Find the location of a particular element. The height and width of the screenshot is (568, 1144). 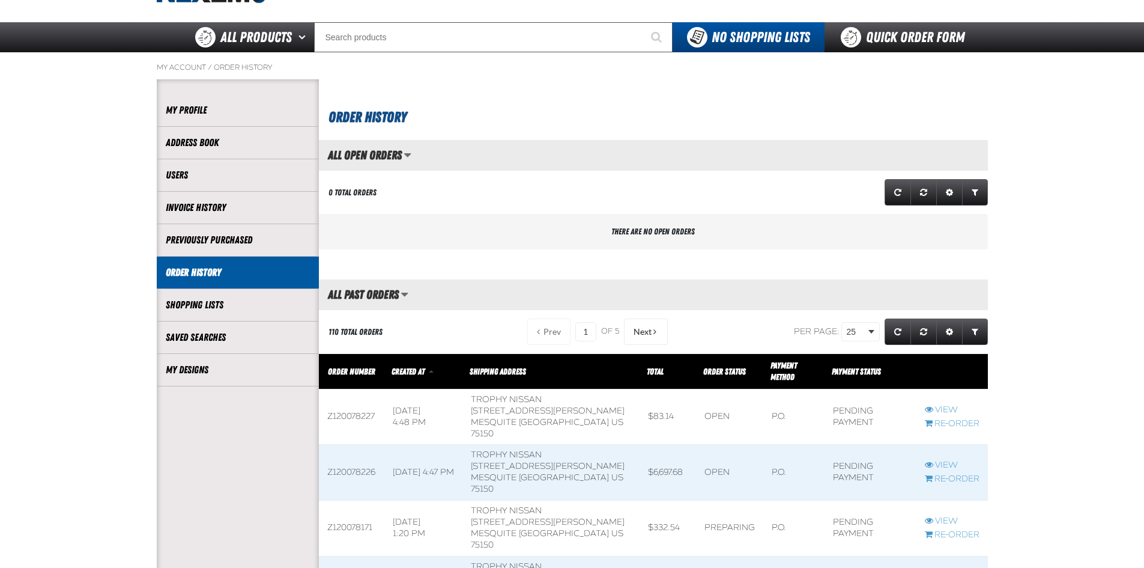

a: Users is located at coordinates (238, 175).